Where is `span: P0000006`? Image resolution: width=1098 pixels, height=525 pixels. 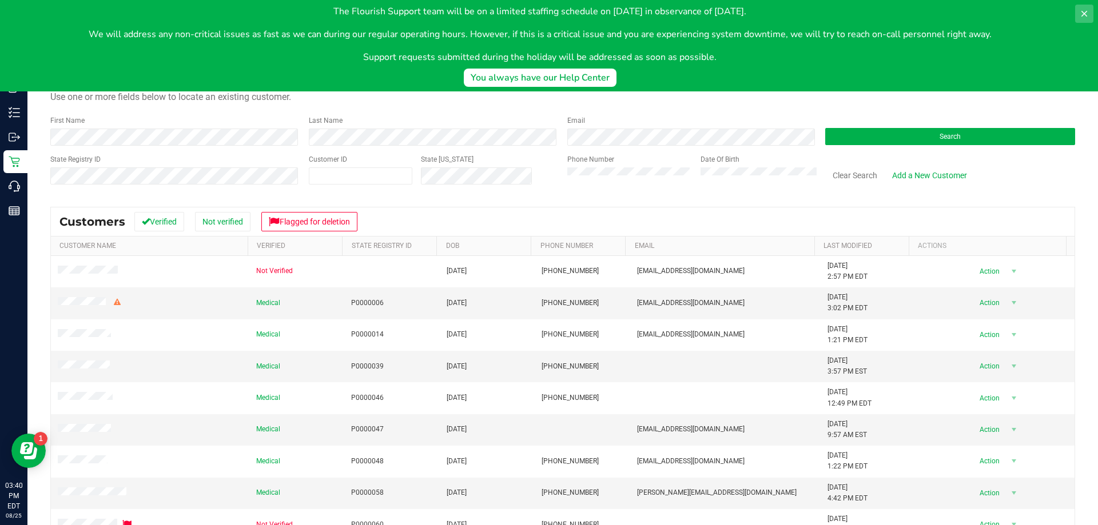
span: P0000006 is located at coordinates (367, 303).